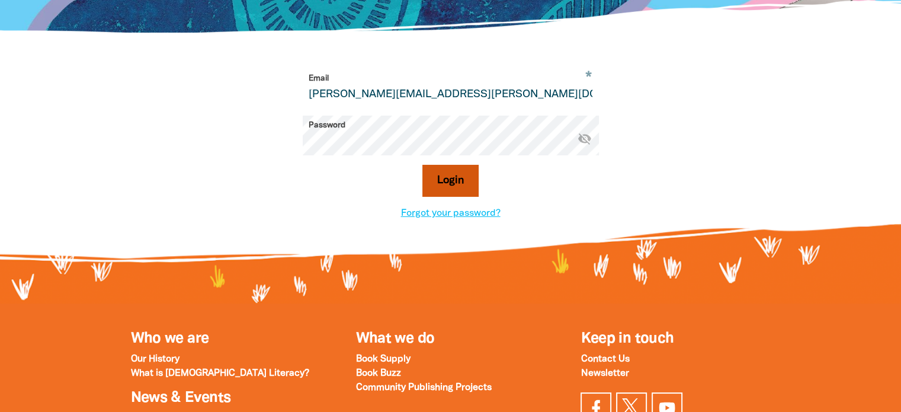 This screenshot has height=412, width=901. What do you see at coordinates (585, 138) in the screenshot?
I see `i: Hide password` at bounding box center [585, 138].